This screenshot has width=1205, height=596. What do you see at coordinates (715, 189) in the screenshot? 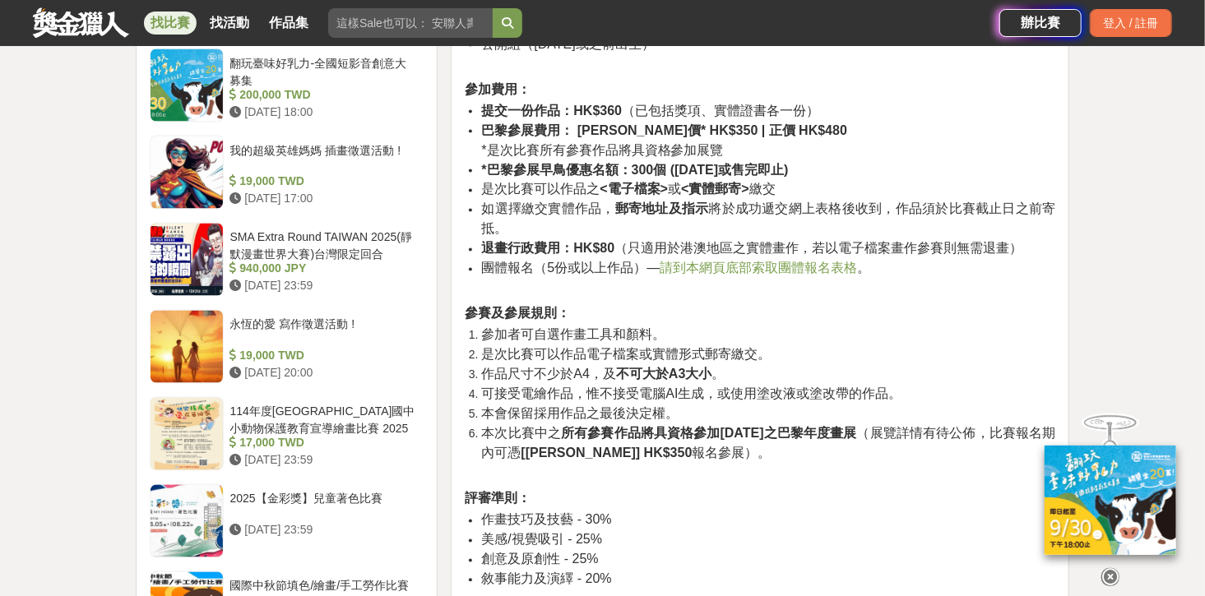
I see `strong: <實體郵寄>` at bounding box center [715, 189].